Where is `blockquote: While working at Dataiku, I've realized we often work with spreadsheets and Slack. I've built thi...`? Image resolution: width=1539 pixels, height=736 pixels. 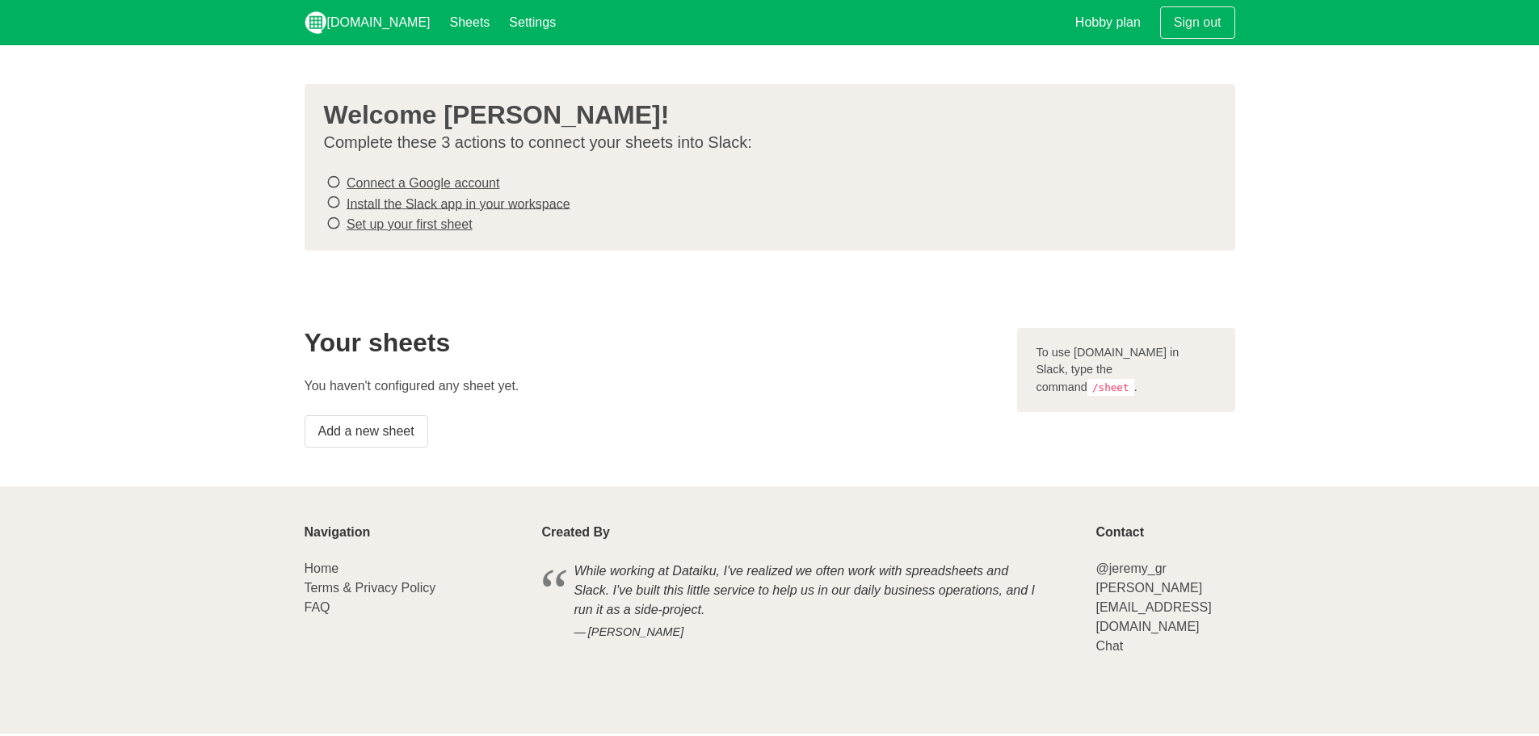
blockquote: While working at Dataiku, I've realized we often work with spreadsheets and Slack. I've built thi... is located at coordinates (809, 601).